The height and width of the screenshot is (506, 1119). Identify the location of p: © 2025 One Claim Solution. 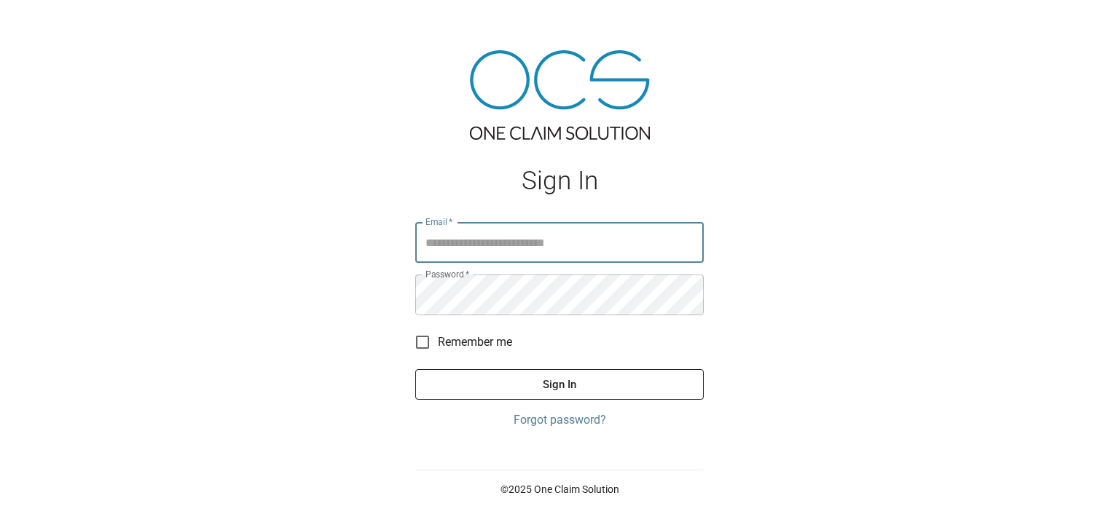
(559, 489).